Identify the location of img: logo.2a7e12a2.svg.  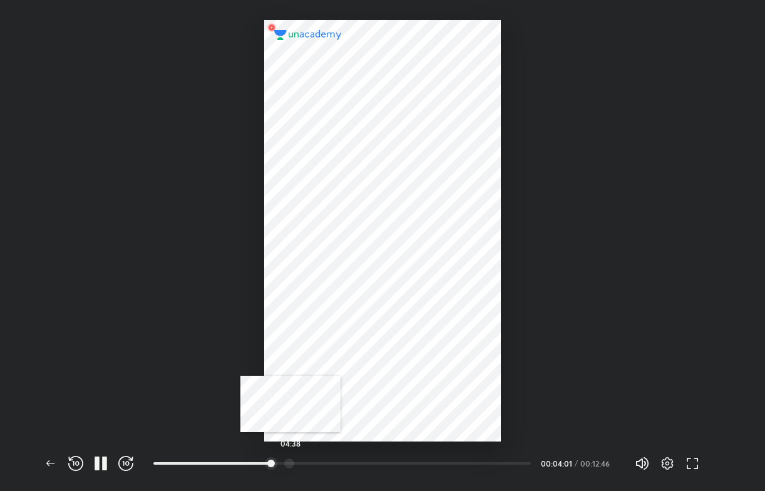
(308, 35).